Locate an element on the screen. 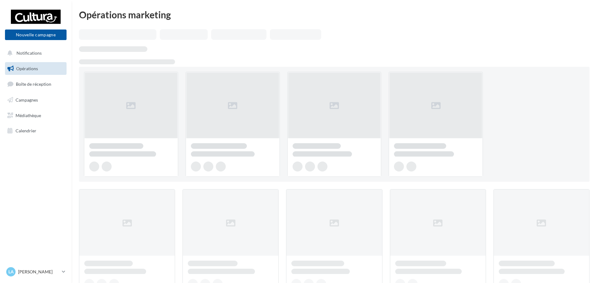 This screenshot has width=597, height=283. button: Notifications is located at coordinates (35, 53).